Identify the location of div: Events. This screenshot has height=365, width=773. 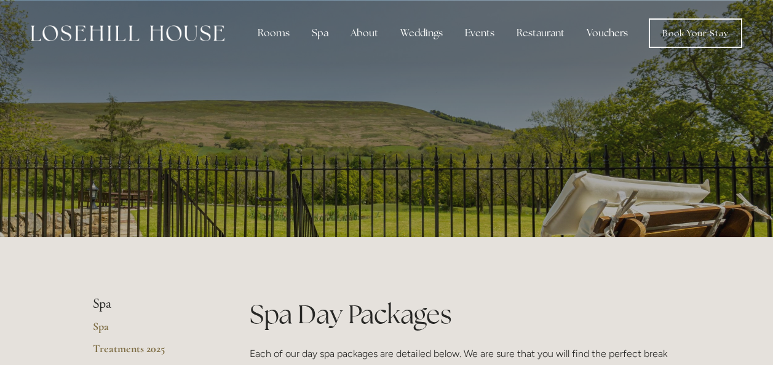
(480, 33).